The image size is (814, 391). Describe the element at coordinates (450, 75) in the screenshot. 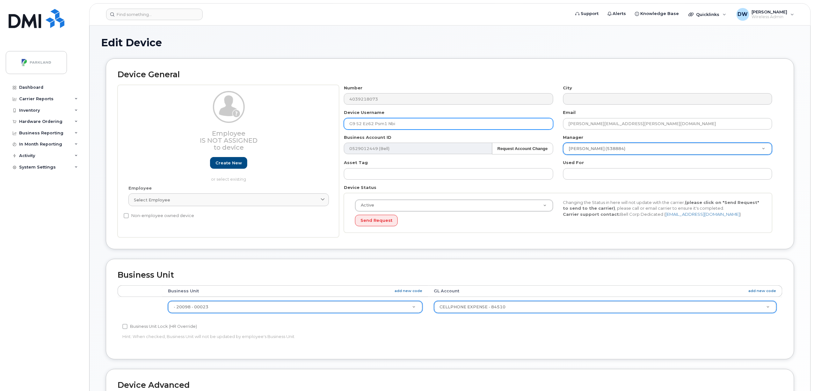

I see `h2: Device General` at that location.